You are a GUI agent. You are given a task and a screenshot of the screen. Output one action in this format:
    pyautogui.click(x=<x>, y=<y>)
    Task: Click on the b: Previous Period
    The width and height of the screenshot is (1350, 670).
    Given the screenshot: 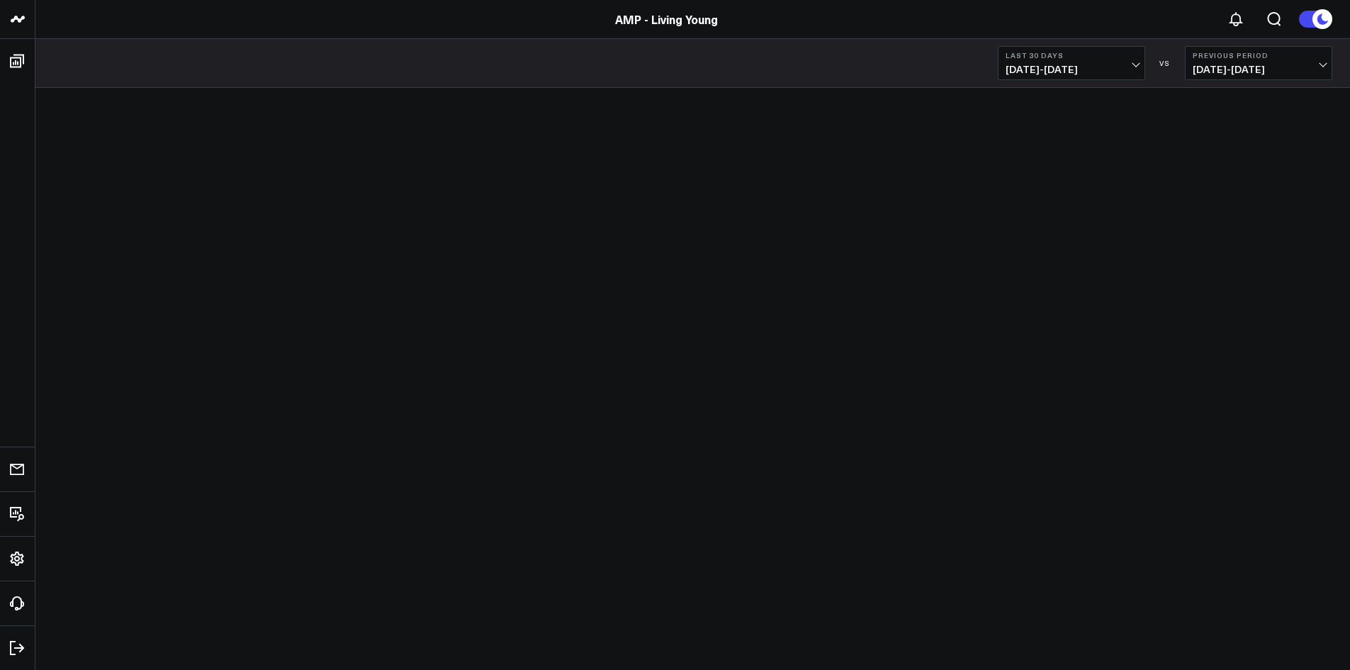 What is the action you would take?
    pyautogui.click(x=1259, y=55)
    